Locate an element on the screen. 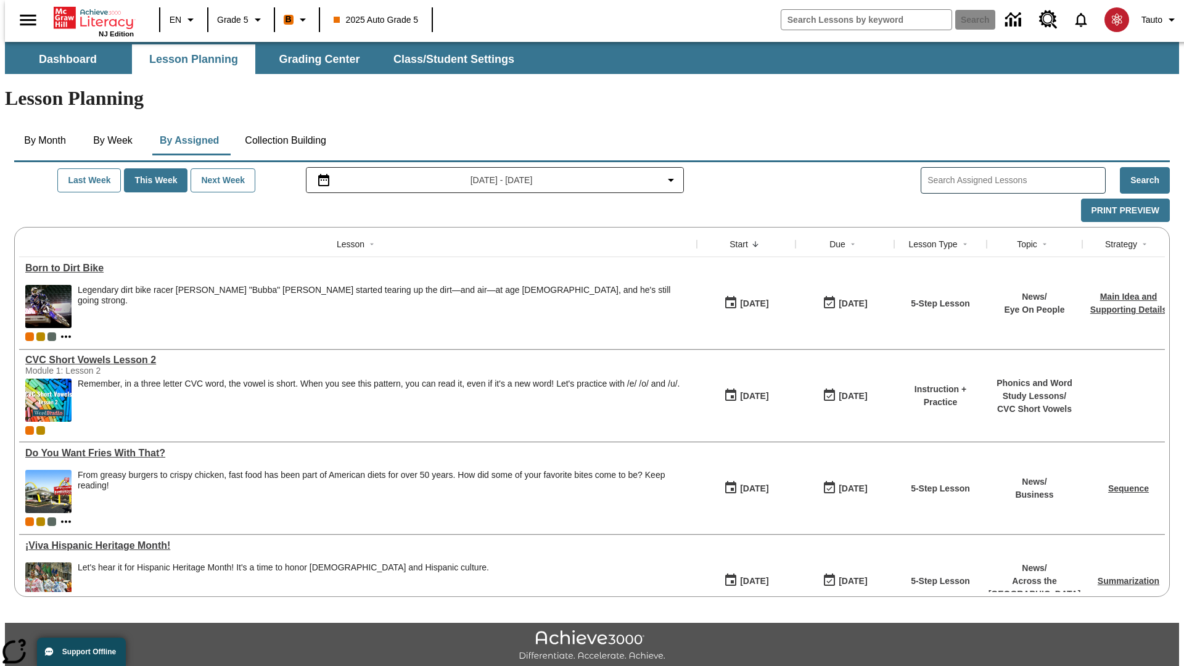 This screenshot has width=1184, height=666. button: Select the date range menu item is located at coordinates (495, 180).